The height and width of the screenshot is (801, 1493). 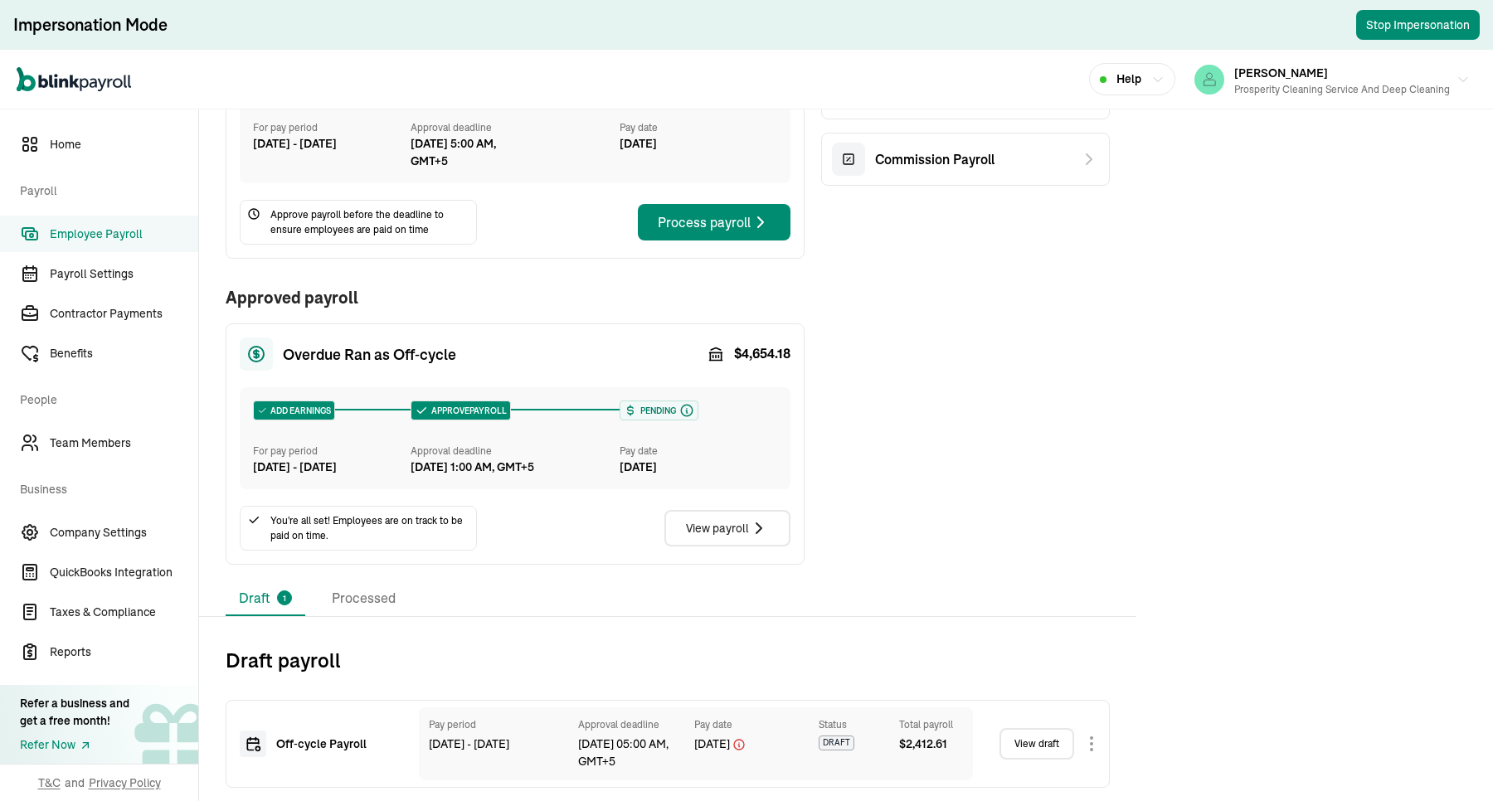 What do you see at coordinates (930, 725) in the screenshot?
I see `div: Total payroll` at bounding box center [930, 725].